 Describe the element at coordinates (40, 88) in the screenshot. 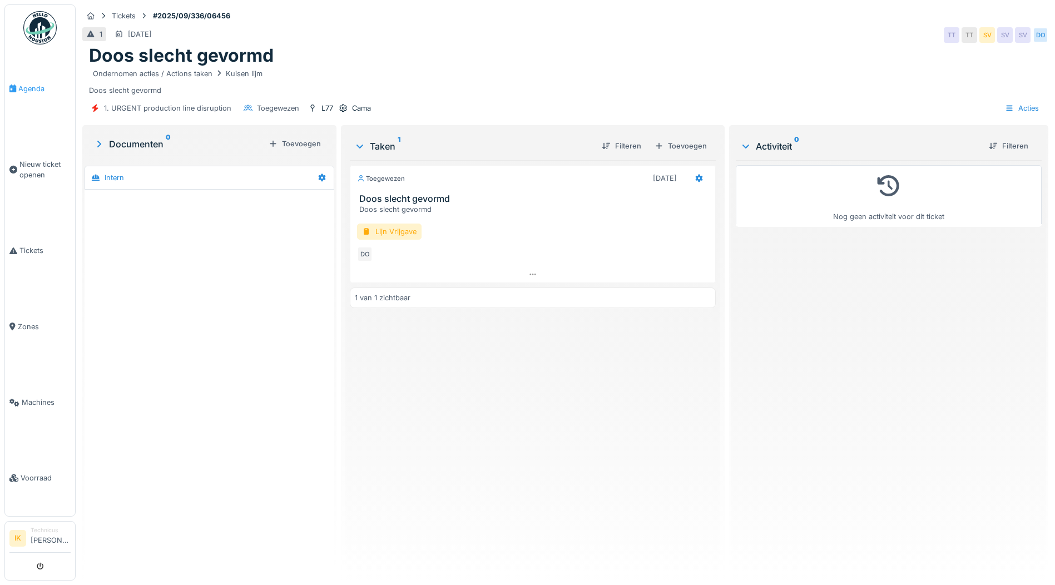

I see `a: Agenda` at that location.